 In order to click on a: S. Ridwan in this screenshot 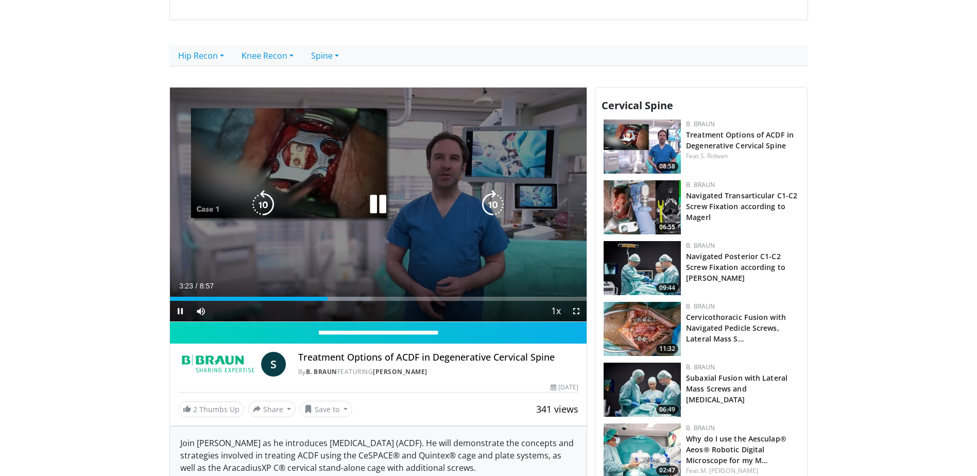, I will do `click(715, 156)`.